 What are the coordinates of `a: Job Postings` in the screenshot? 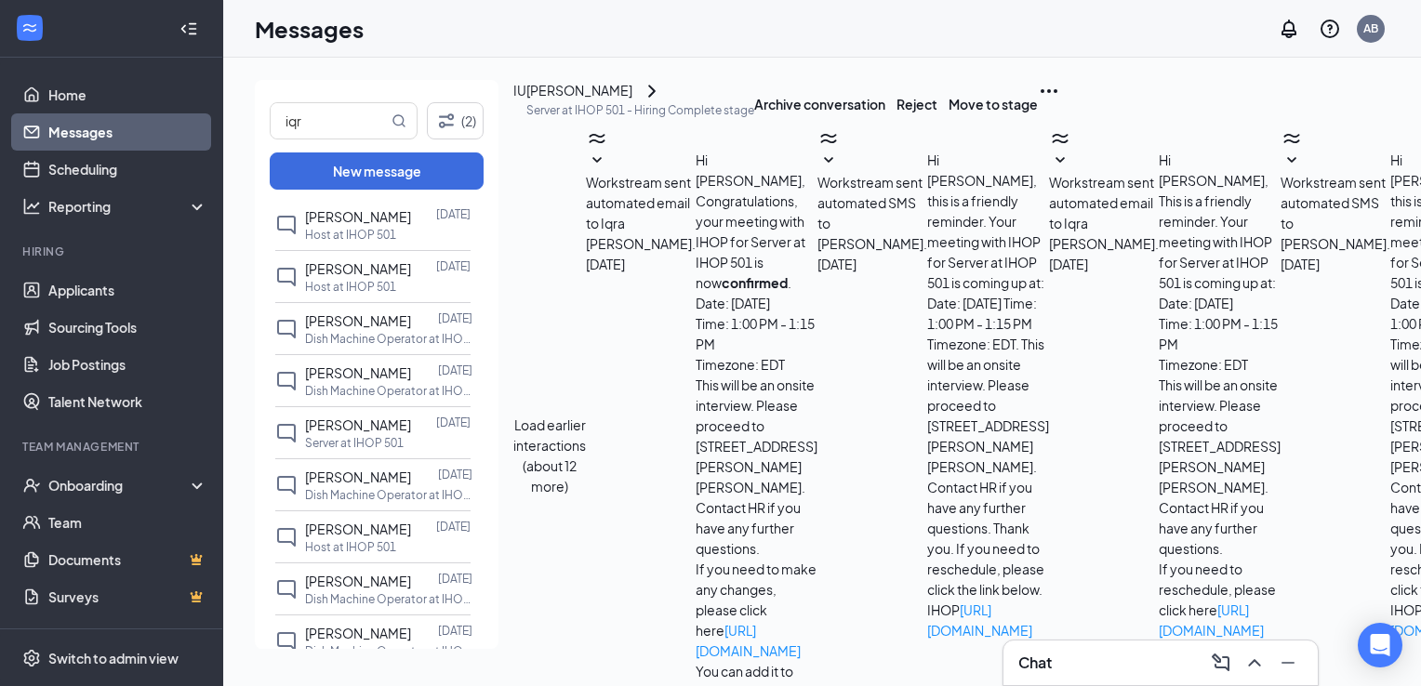 It's located at (127, 365).